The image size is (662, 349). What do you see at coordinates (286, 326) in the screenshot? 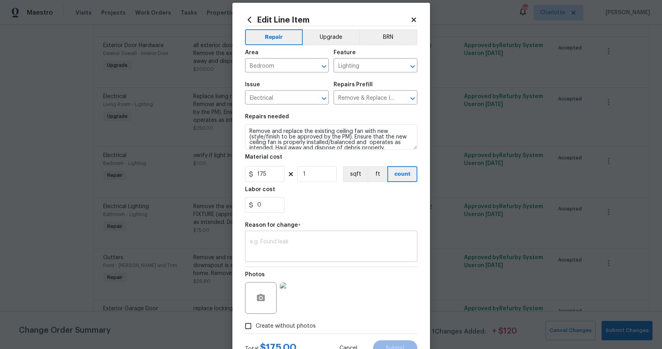
I see `span: Create without photos` at bounding box center [286, 326].